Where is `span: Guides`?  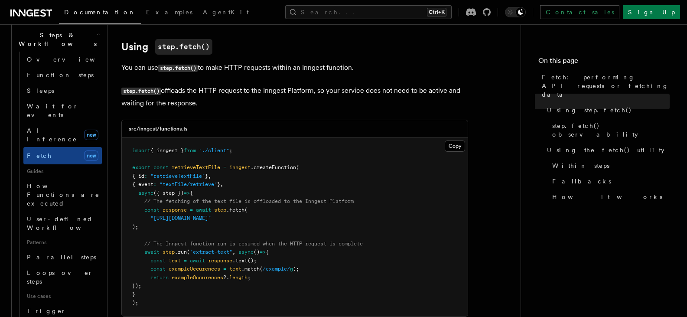 span: Guides is located at coordinates (62, 171).